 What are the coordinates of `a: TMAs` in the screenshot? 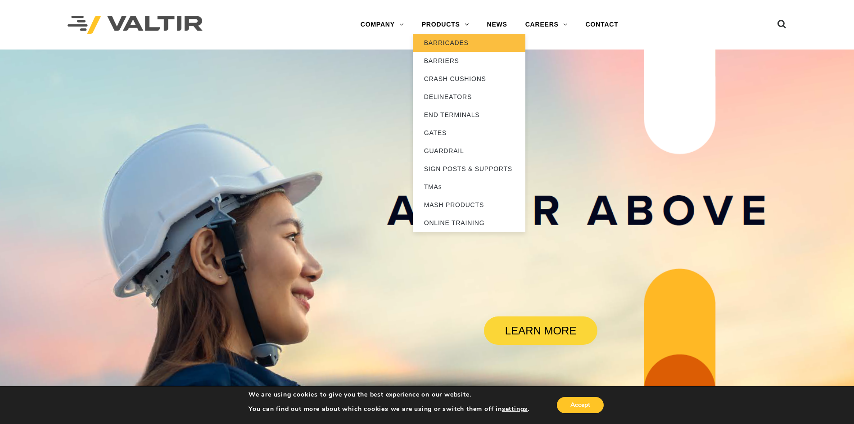 It's located at (469, 187).